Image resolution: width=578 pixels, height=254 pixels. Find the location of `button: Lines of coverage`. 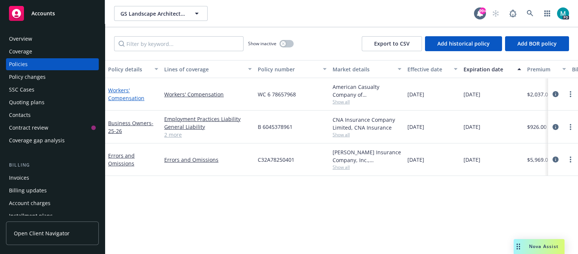

button: Lines of coverage is located at coordinates (208, 69).